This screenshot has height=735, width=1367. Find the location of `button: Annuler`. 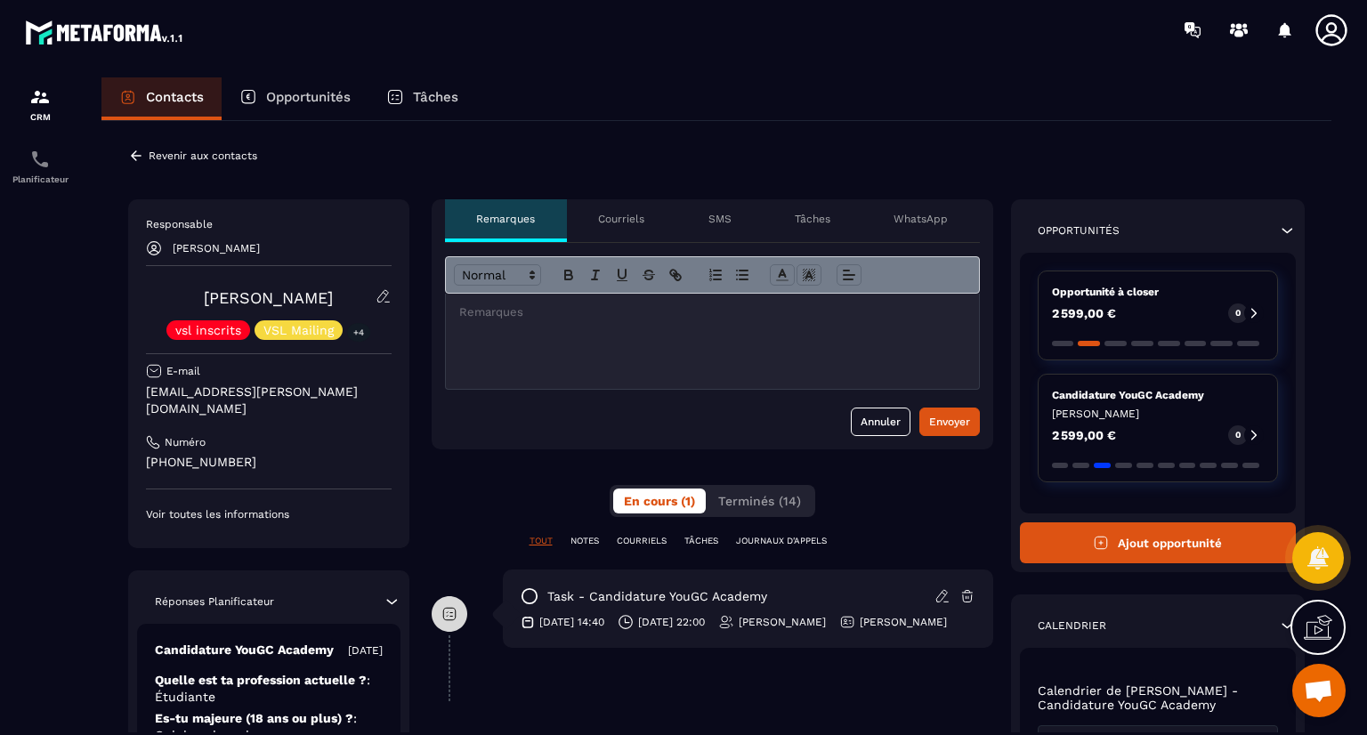

button: Annuler is located at coordinates (880, 422).